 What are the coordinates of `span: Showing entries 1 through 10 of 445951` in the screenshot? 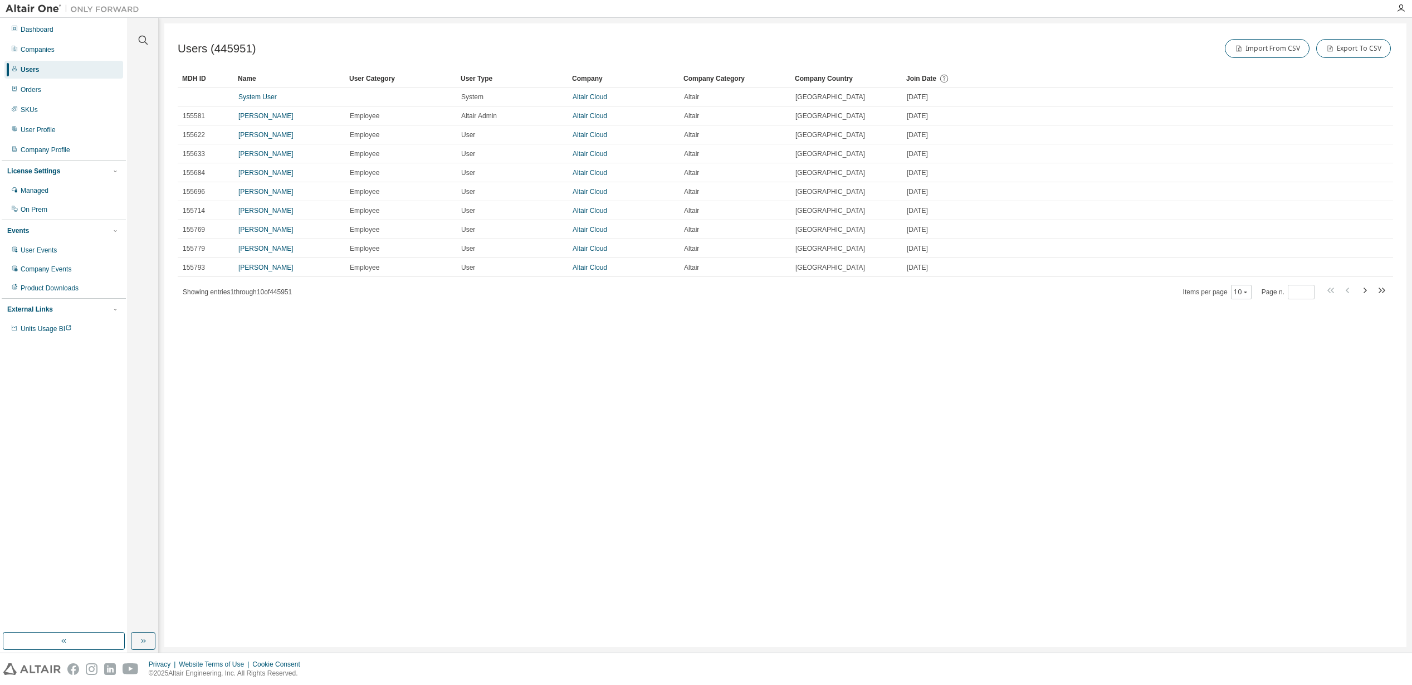 It's located at (237, 292).